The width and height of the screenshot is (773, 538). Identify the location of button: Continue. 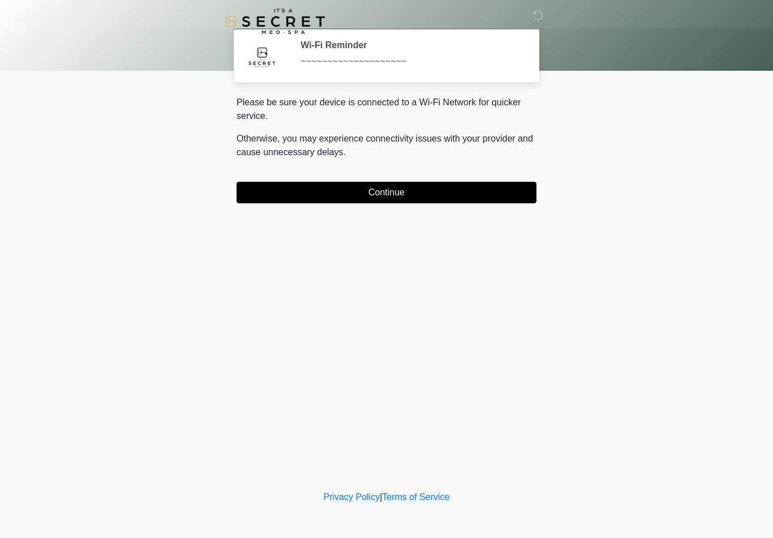
(386, 192).